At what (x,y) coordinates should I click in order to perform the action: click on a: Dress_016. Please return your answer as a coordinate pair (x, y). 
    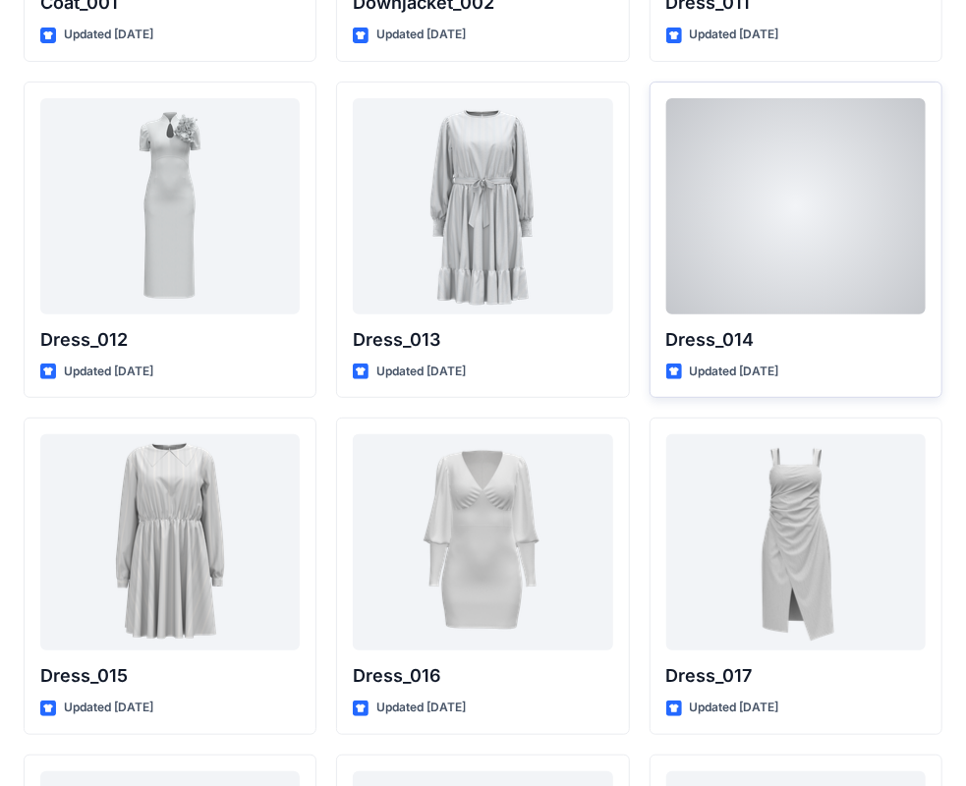
    Looking at the image, I should click on (483, 542).